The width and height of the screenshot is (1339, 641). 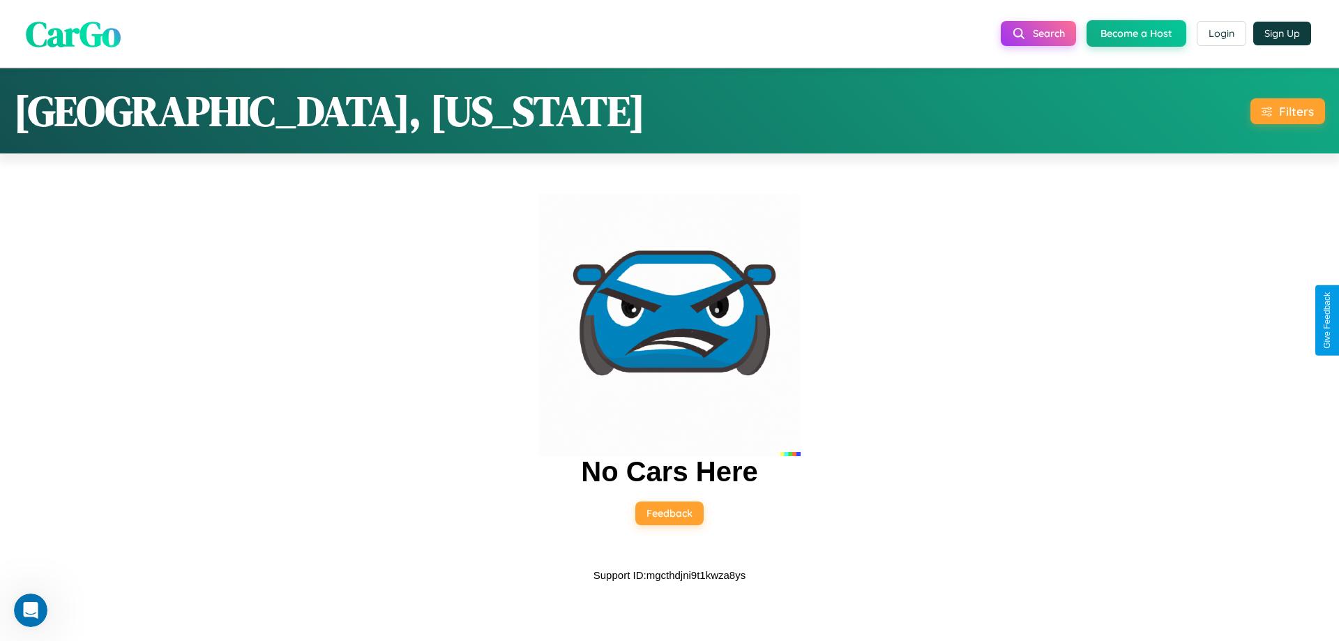 I want to click on button: Login, so click(x=1221, y=33).